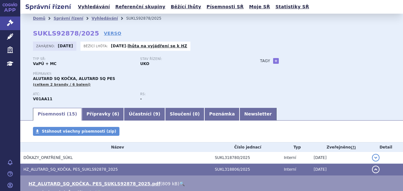 This screenshot has width=403, height=191. What do you see at coordinates (296, 147) in the screenshot?
I see `th: Typ` at bounding box center [296, 147].